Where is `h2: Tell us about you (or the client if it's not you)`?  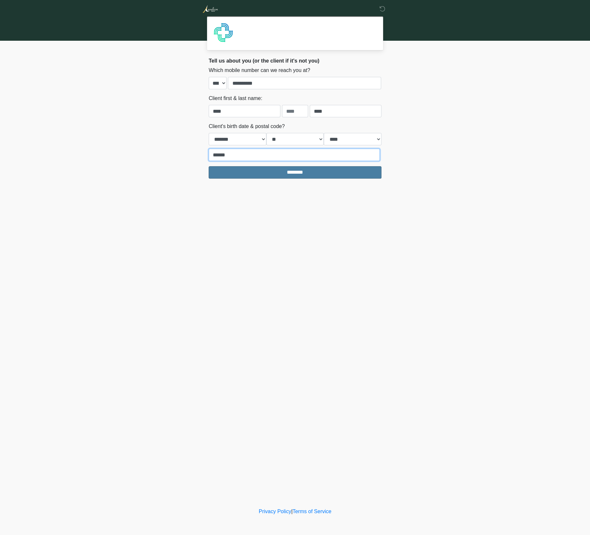 h2: Tell us about you (or the client if it's not you) is located at coordinates (295, 61).